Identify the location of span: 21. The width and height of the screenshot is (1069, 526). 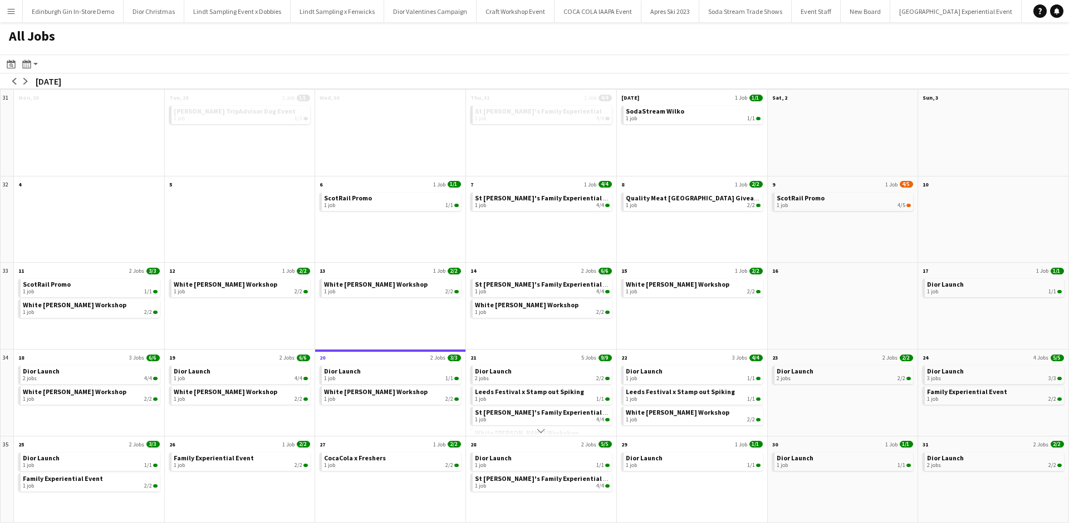
(473, 358).